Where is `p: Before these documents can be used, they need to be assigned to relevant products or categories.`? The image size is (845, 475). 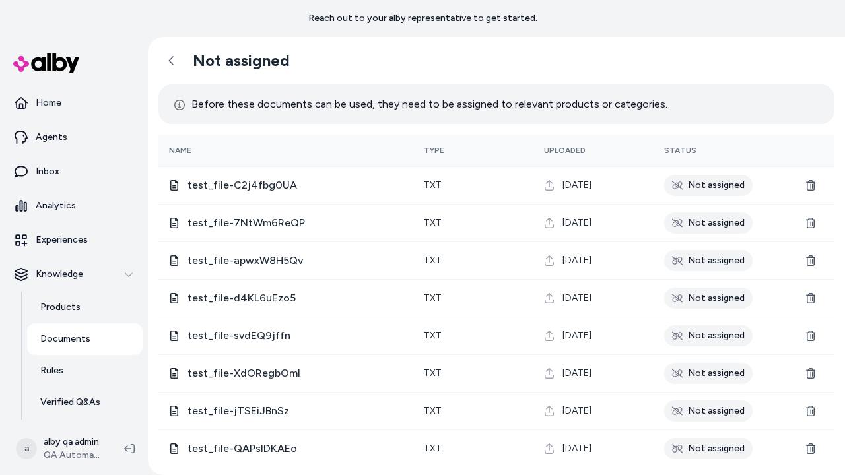 p: Before these documents can be used, they need to be assigned to relevant products or categories. is located at coordinates (420, 104).